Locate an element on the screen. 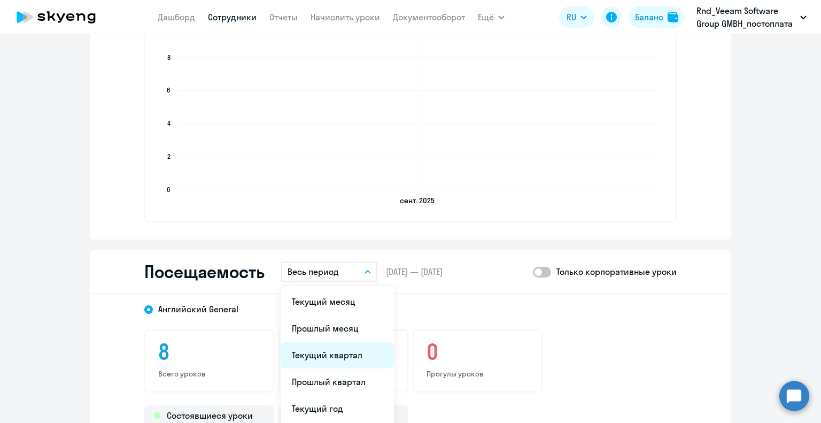  button: Rnd_Veeam Software Group GMBH_постоплата 2025 года, Veeam is located at coordinates (751, 17).